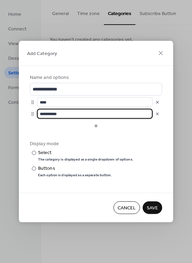 The image size is (192, 263). Describe the element at coordinates (42, 54) in the screenshot. I see `span: Add Category` at that location.